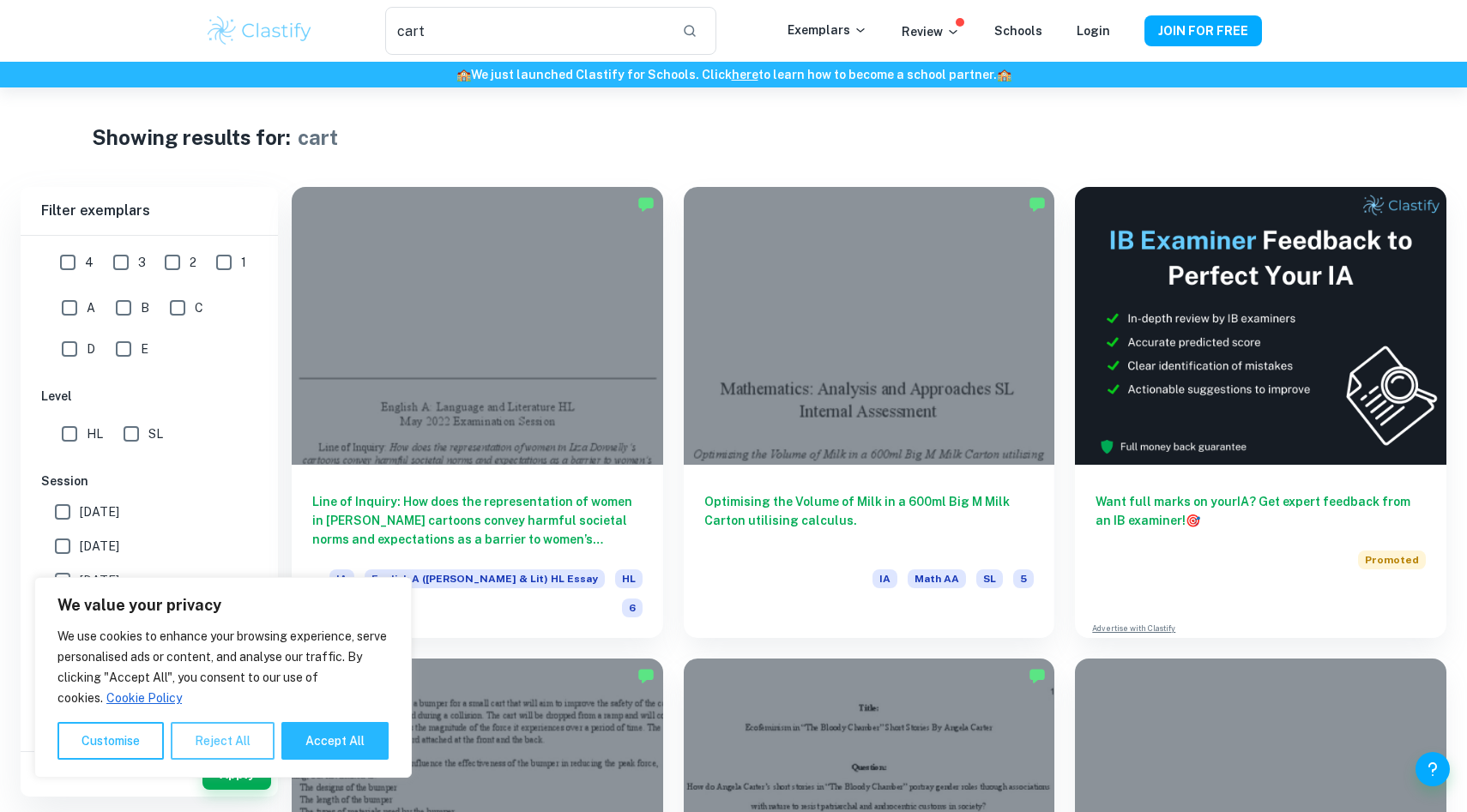  Describe the element at coordinates (89, 263) in the screenshot. I see `span: 4` at that location.